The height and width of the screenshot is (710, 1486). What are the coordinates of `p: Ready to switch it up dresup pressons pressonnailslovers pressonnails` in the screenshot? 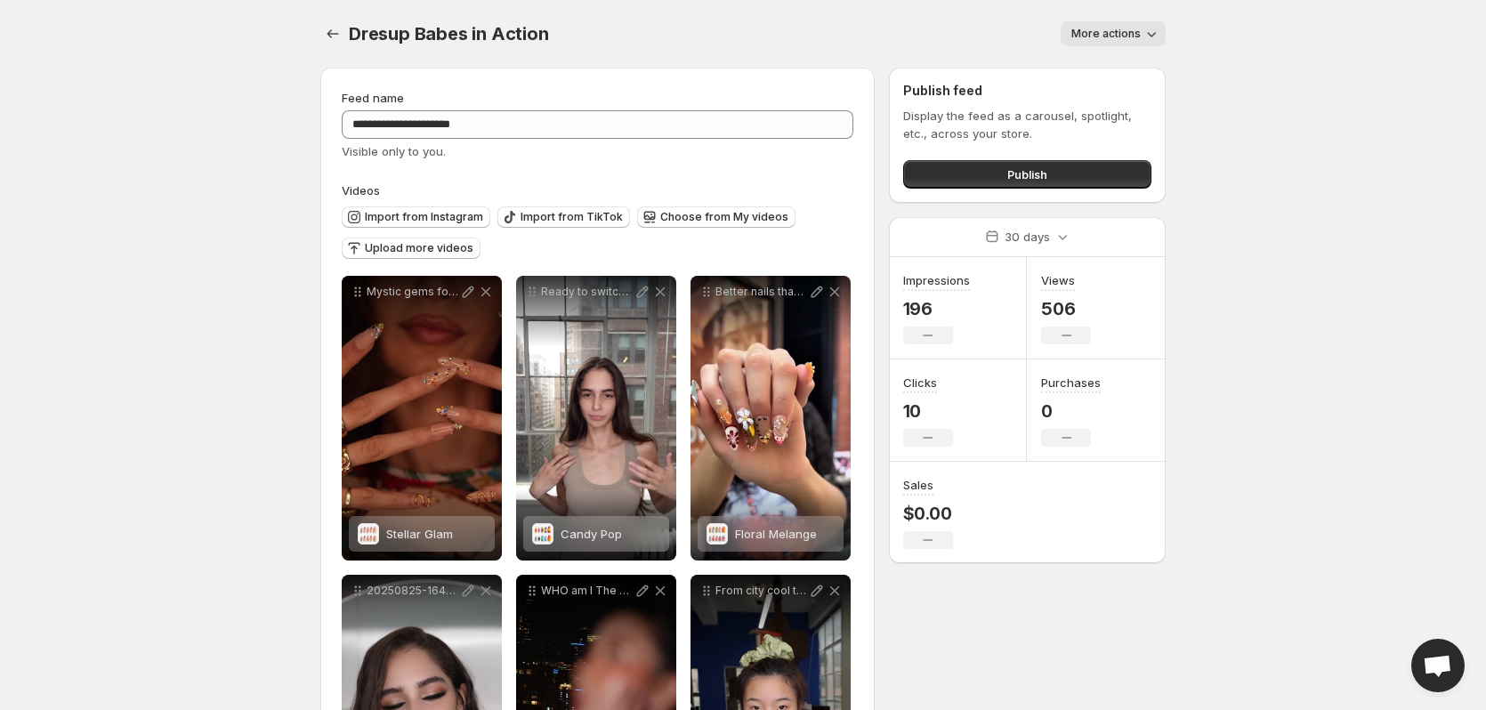 It's located at (587, 292).